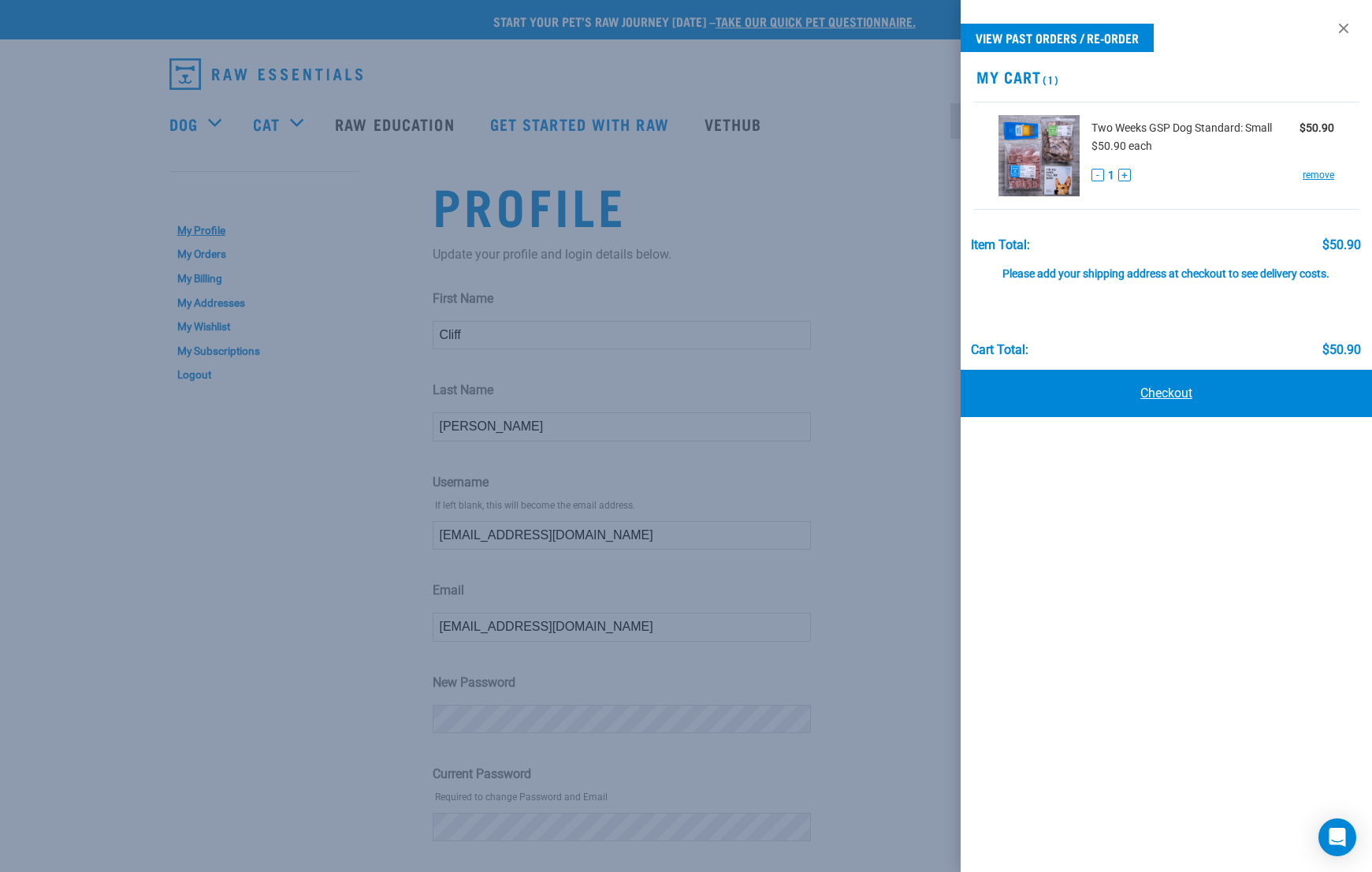  Describe the element at coordinates (1318, 175) in the screenshot. I see `a: remove` at that location.